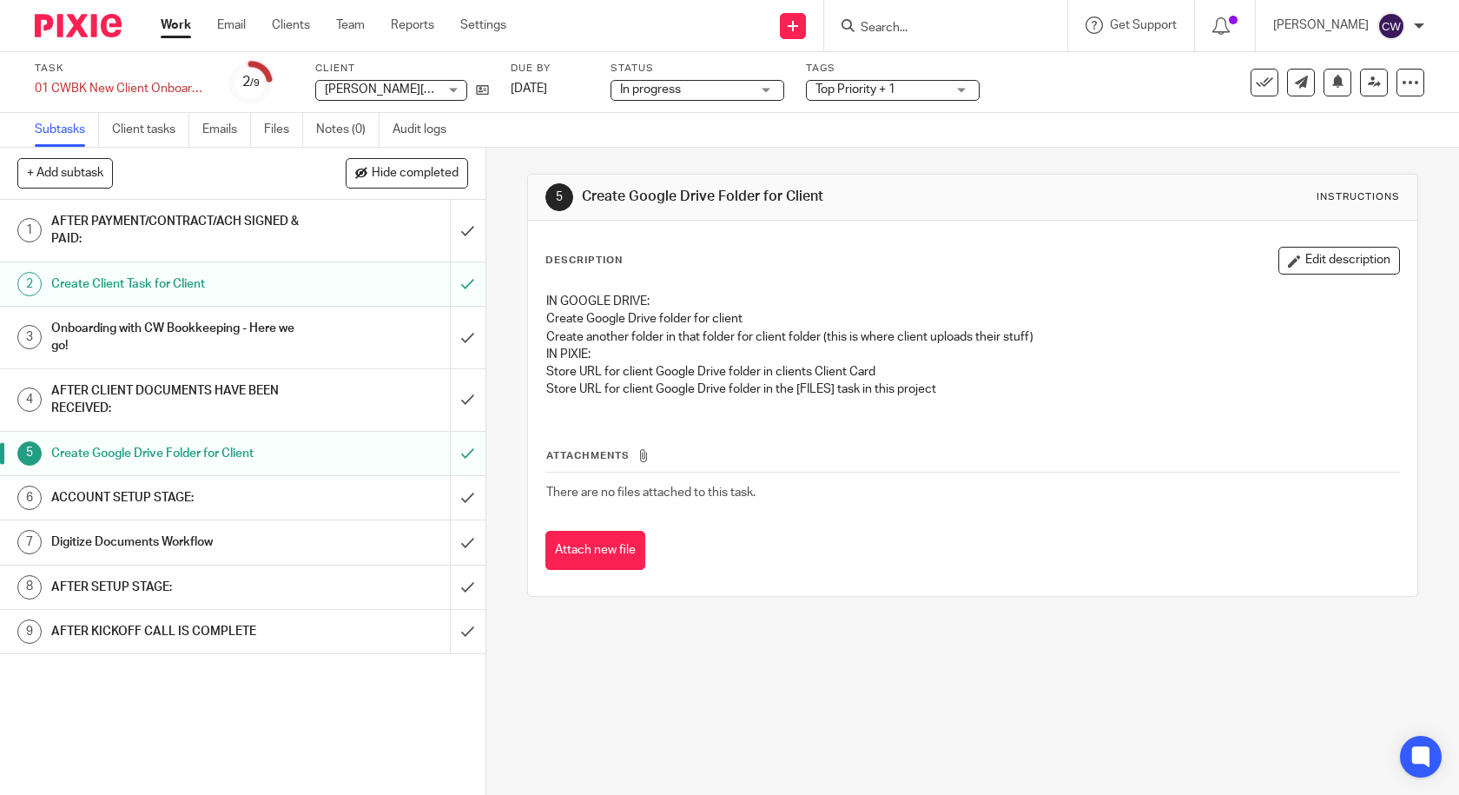  Describe the element at coordinates (178, 631) in the screenshot. I see `h1: AFTER KICKOFF CALL IS COMPLETE` at that location.